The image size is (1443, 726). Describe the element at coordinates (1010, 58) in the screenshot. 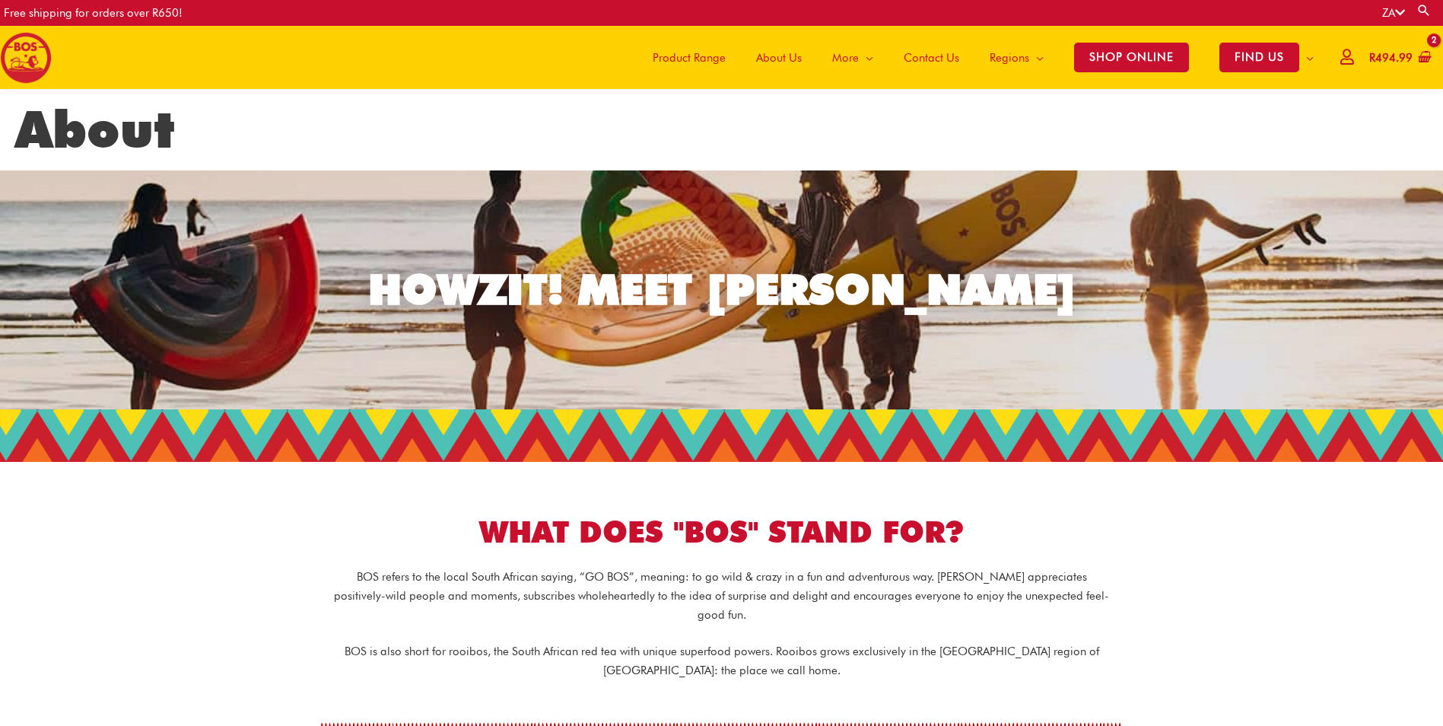

I see `span: Regions` at that location.